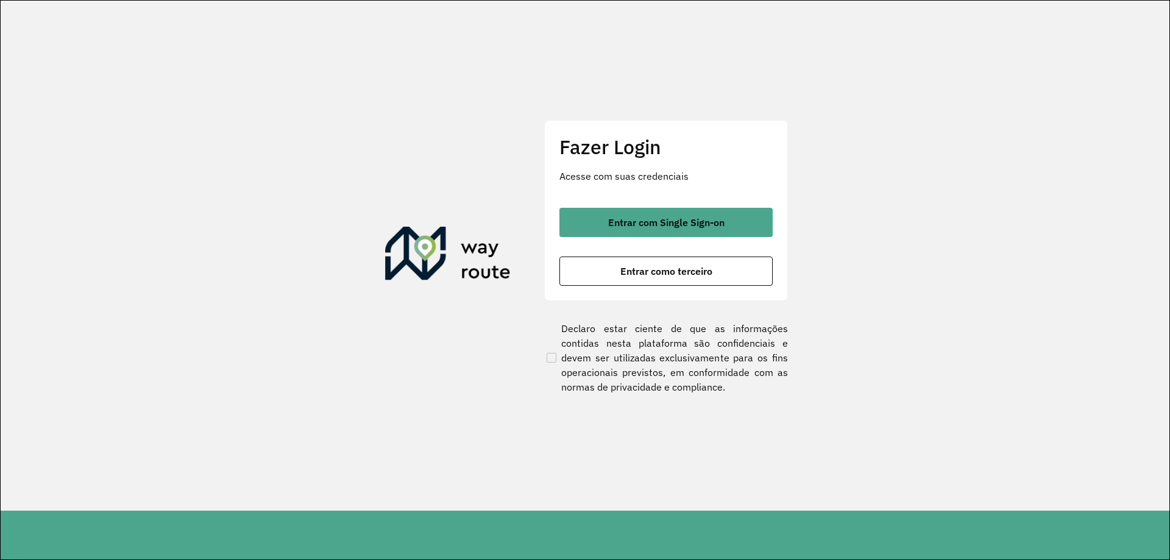  I want to click on label: Declaro estar ciente de que as informações contidas nesta plataforma são confidenciais e devem se..., so click(666, 358).